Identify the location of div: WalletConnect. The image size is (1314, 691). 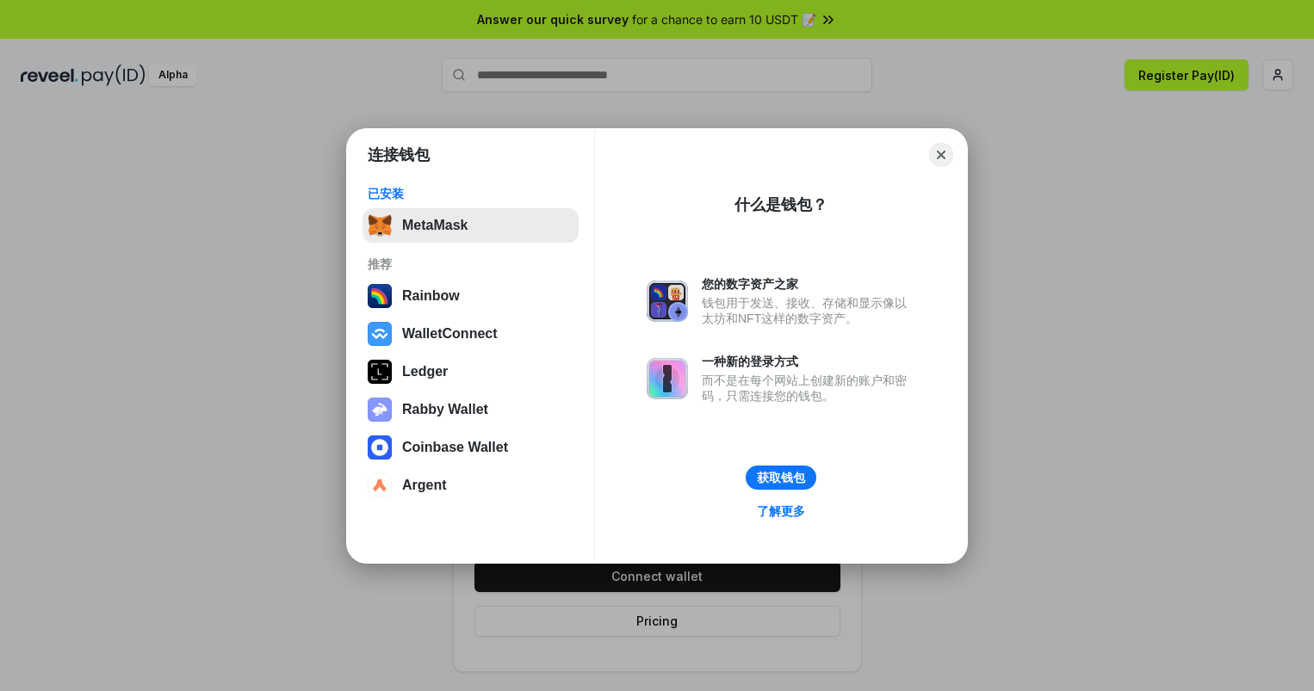
(449, 334).